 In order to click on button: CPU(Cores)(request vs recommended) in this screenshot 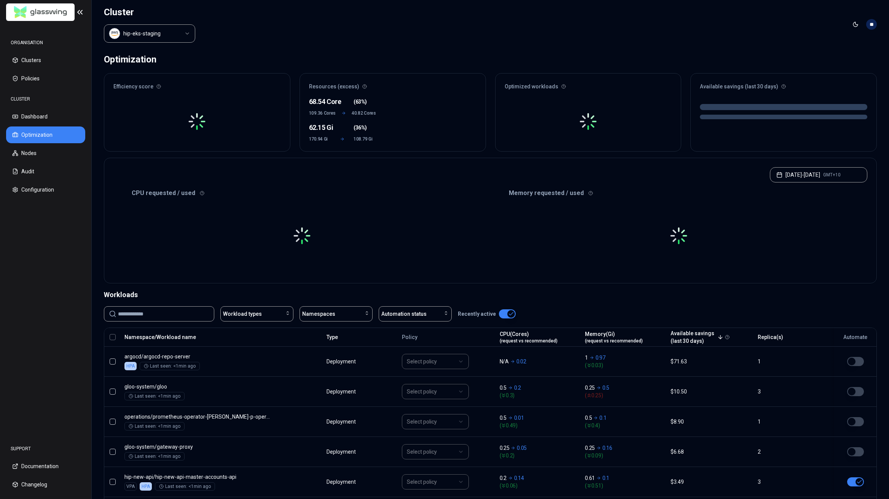, I will do `click(529, 337)`.